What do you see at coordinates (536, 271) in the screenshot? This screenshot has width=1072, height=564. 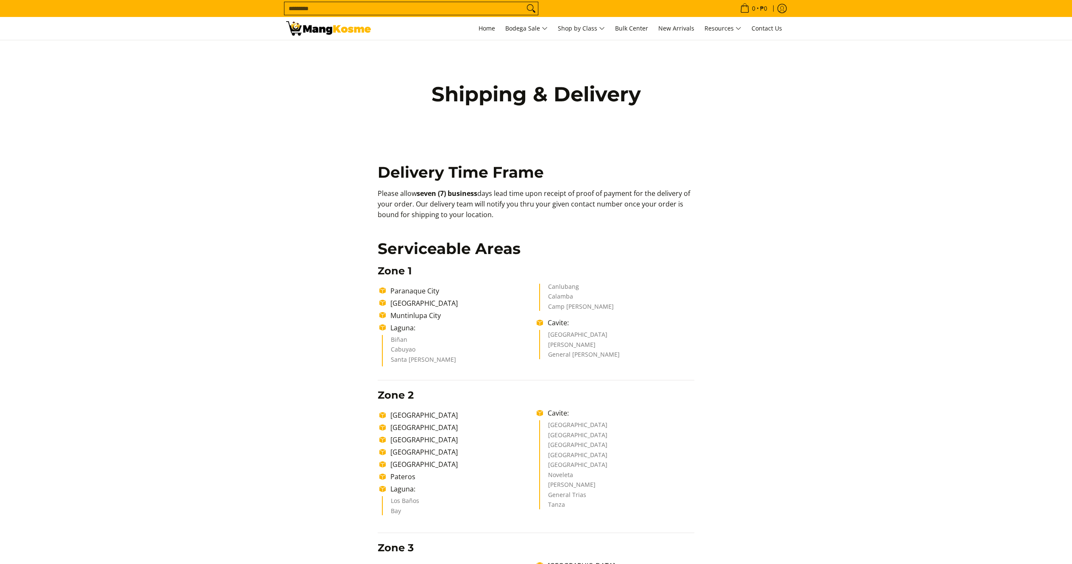 I see `h3: Zone 1` at bounding box center [536, 271].